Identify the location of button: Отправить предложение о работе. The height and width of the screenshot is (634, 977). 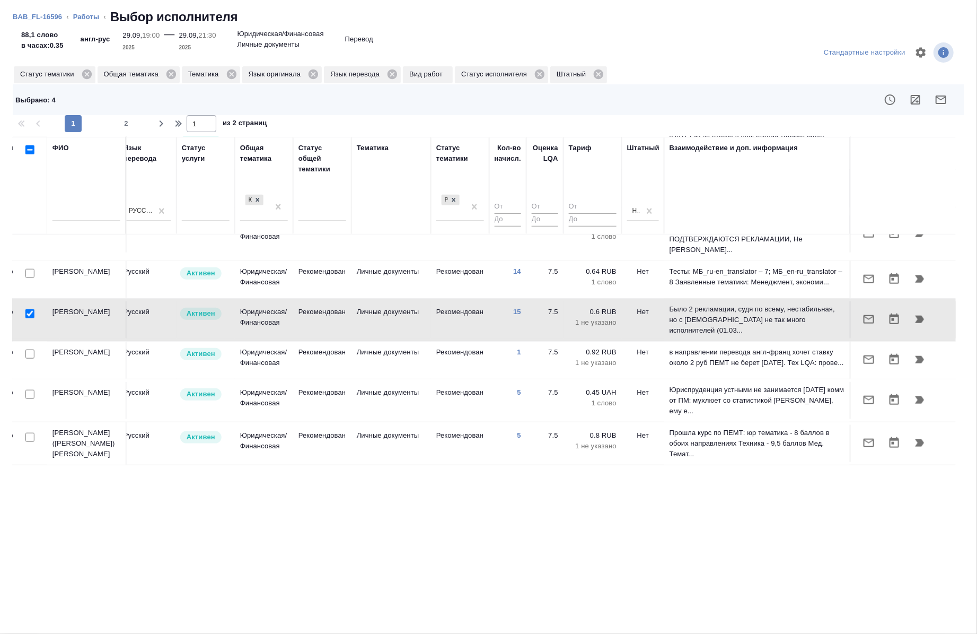
(869, 443).